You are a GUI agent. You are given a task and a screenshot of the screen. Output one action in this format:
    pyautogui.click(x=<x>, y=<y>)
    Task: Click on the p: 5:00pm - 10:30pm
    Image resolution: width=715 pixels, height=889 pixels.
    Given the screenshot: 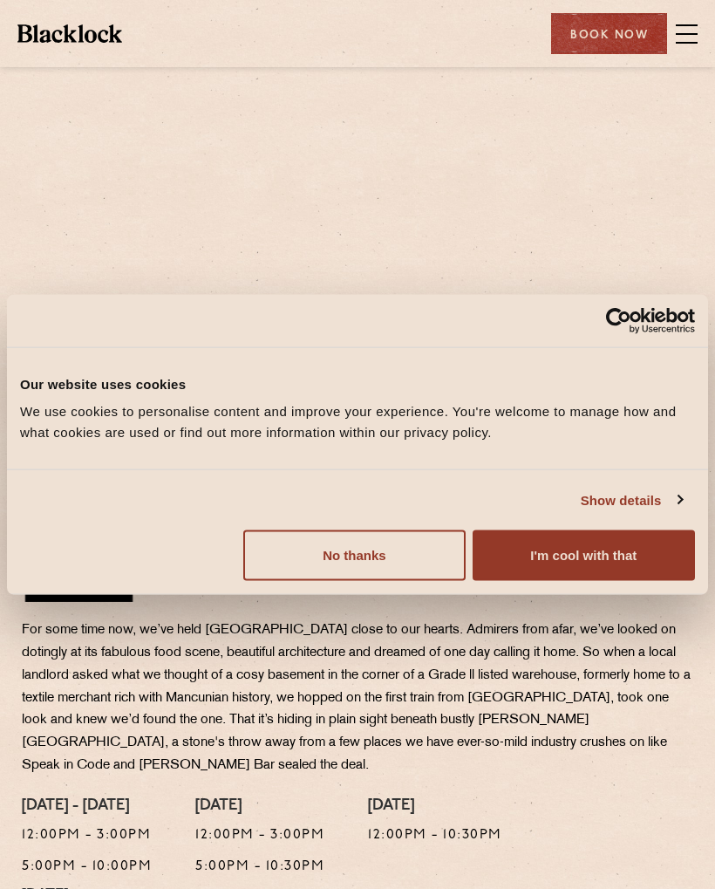 What is the action you would take?
    pyautogui.click(x=260, y=867)
    